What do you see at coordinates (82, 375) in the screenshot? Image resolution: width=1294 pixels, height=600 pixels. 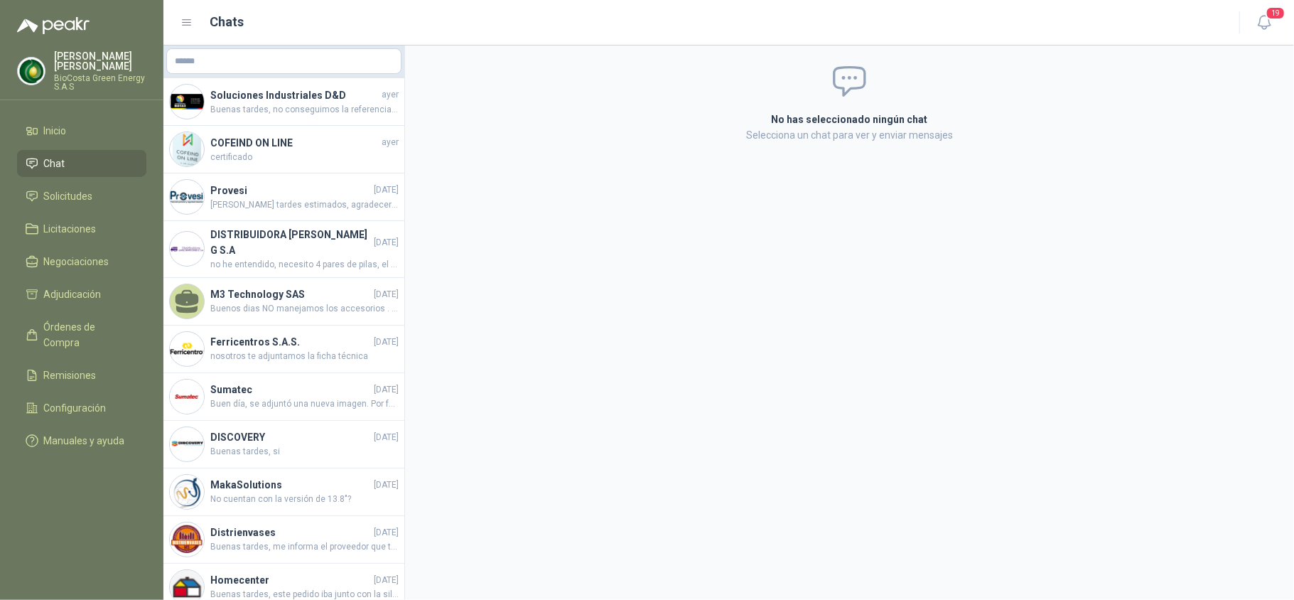 I see `a: Remisiones` at bounding box center [82, 375].